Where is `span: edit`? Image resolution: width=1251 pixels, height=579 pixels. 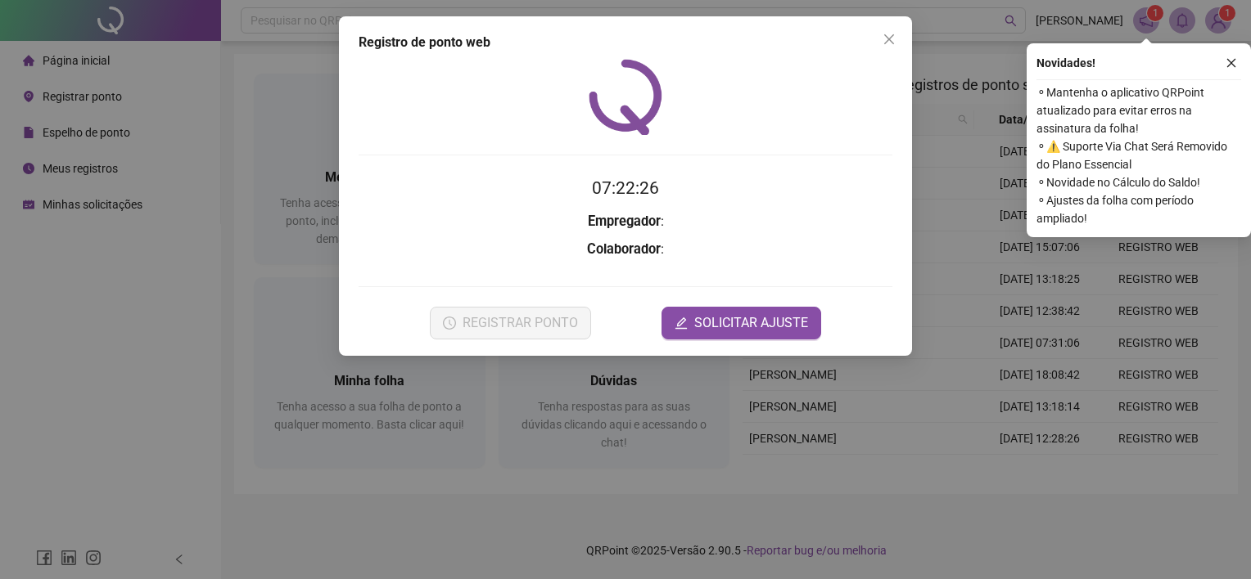 span: edit is located at coordinates (681, 323).